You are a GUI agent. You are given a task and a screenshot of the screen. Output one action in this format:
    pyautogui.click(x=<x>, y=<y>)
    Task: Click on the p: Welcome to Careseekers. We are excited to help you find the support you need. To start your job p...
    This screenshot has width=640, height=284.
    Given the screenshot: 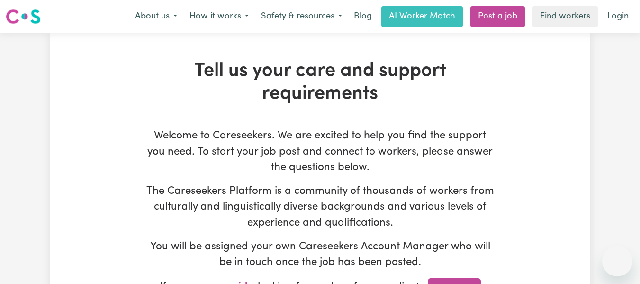 What is the action you would take?
    pyautogui.click(x=320, y=152)
    